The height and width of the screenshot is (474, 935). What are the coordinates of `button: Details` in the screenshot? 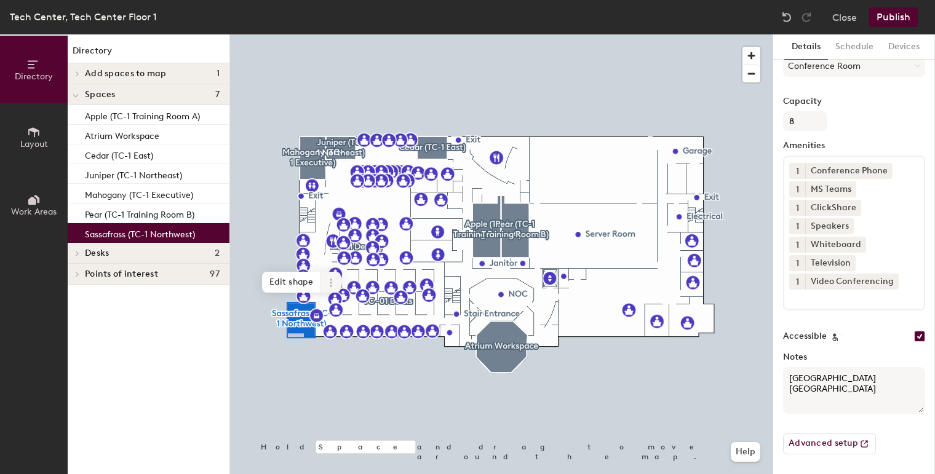 It's located at (806, 47).